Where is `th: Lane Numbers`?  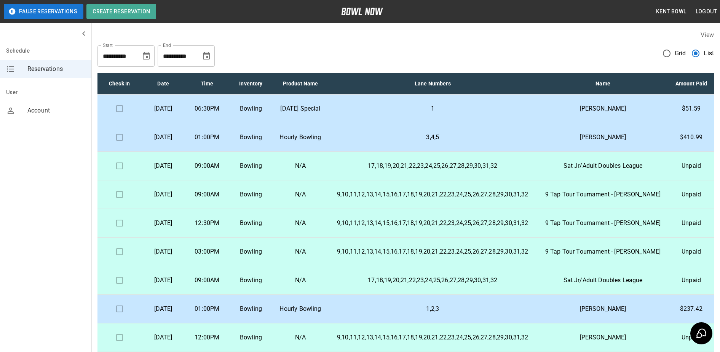 th: Lane Numbers is located at coordinates (433, 83).